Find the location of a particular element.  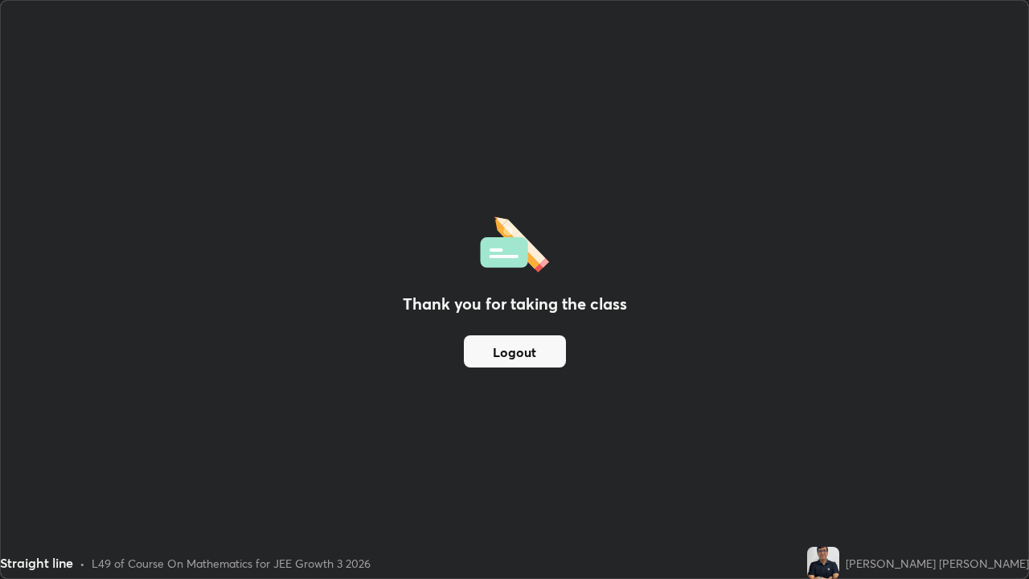

img: offlineFeedback.1438e8b3.svg is located at coordinates (514, 242).